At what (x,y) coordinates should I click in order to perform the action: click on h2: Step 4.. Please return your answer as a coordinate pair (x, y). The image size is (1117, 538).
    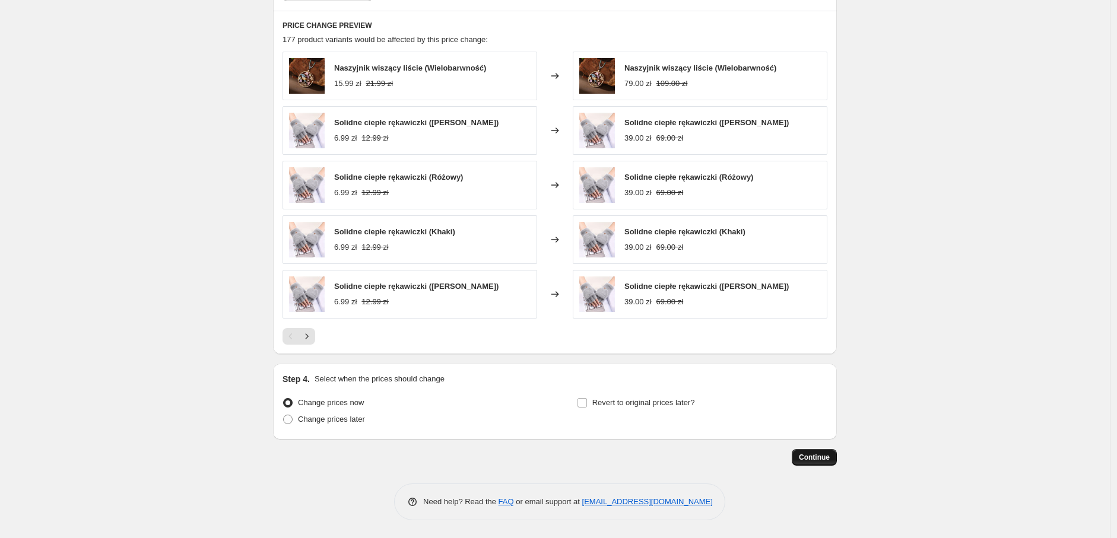
    Looking at the image, I should click on (296, 379).